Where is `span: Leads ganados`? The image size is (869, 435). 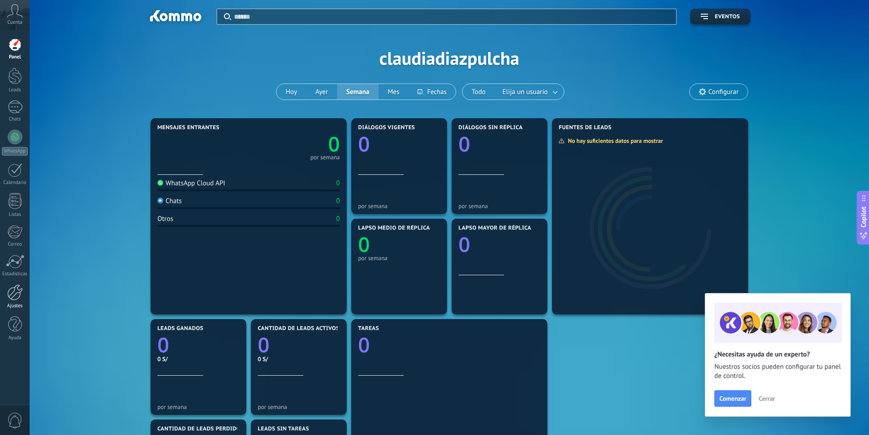 span: Leads ganados is located at coordinates (180, 329).